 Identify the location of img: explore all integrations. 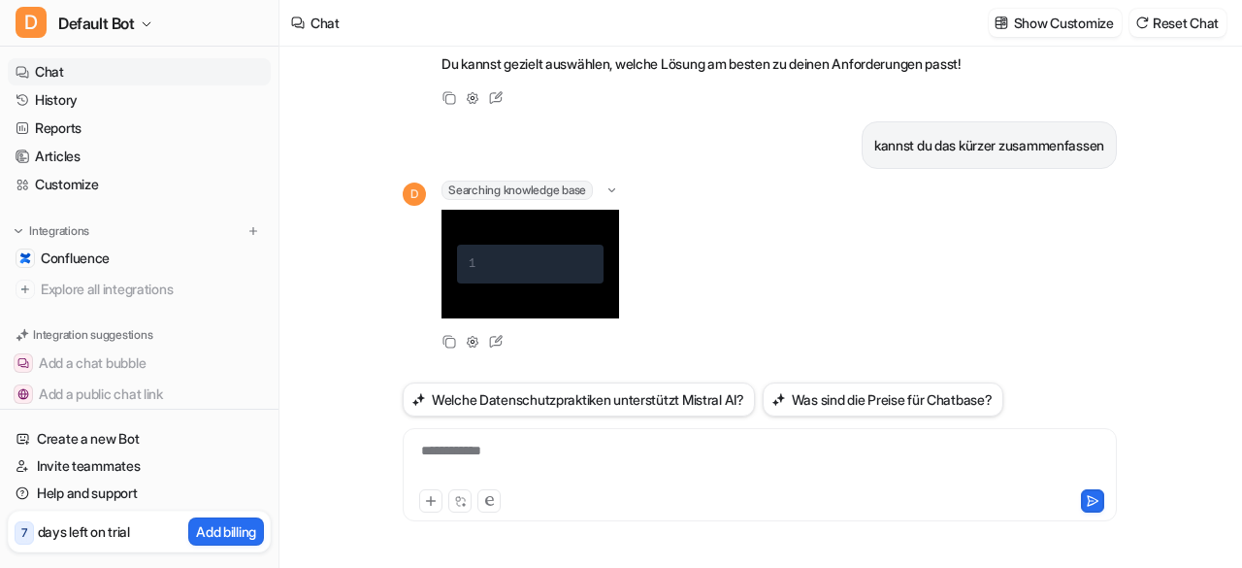
(25, 289).